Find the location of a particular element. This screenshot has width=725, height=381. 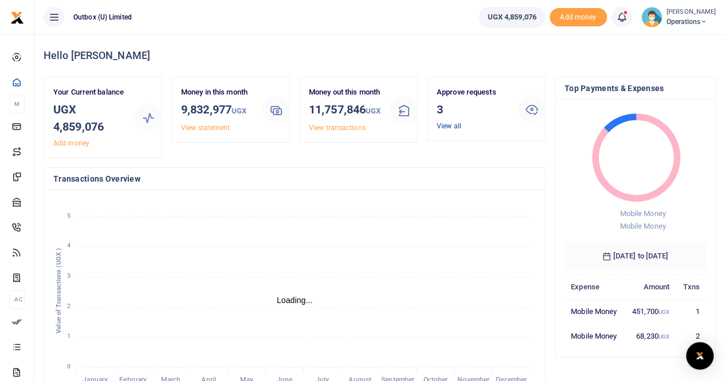

th: Expense is located at coordinates (594, 286).